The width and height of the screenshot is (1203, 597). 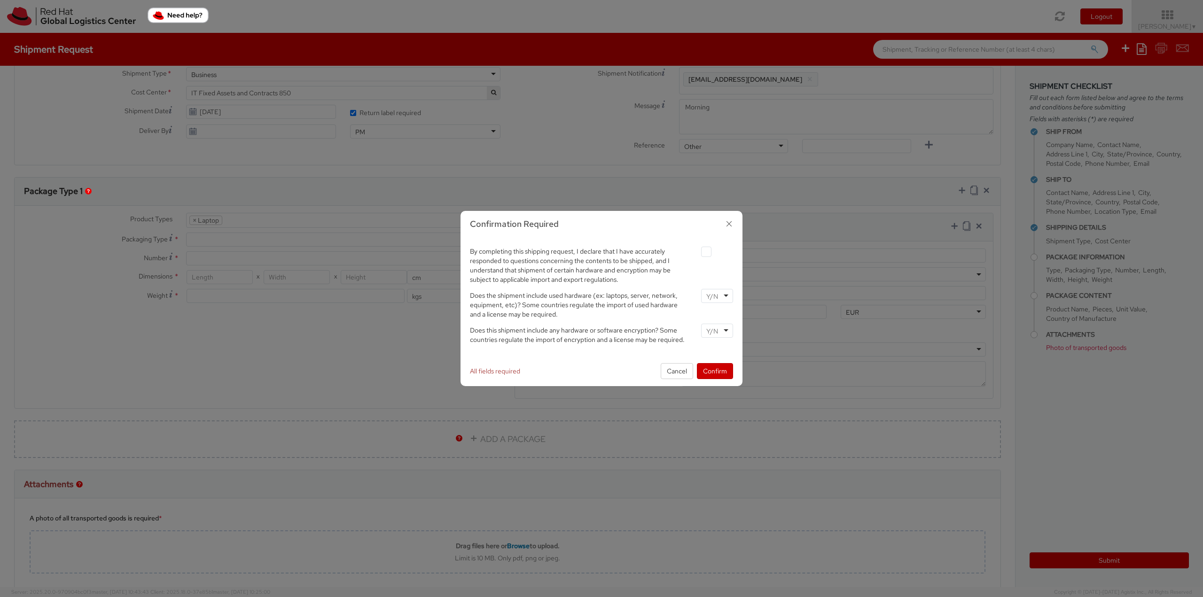 What do you see at coordinates (602, 224) in the screenshot?
I see `h3: Confirmation Required` at bounding box center [602, 224].